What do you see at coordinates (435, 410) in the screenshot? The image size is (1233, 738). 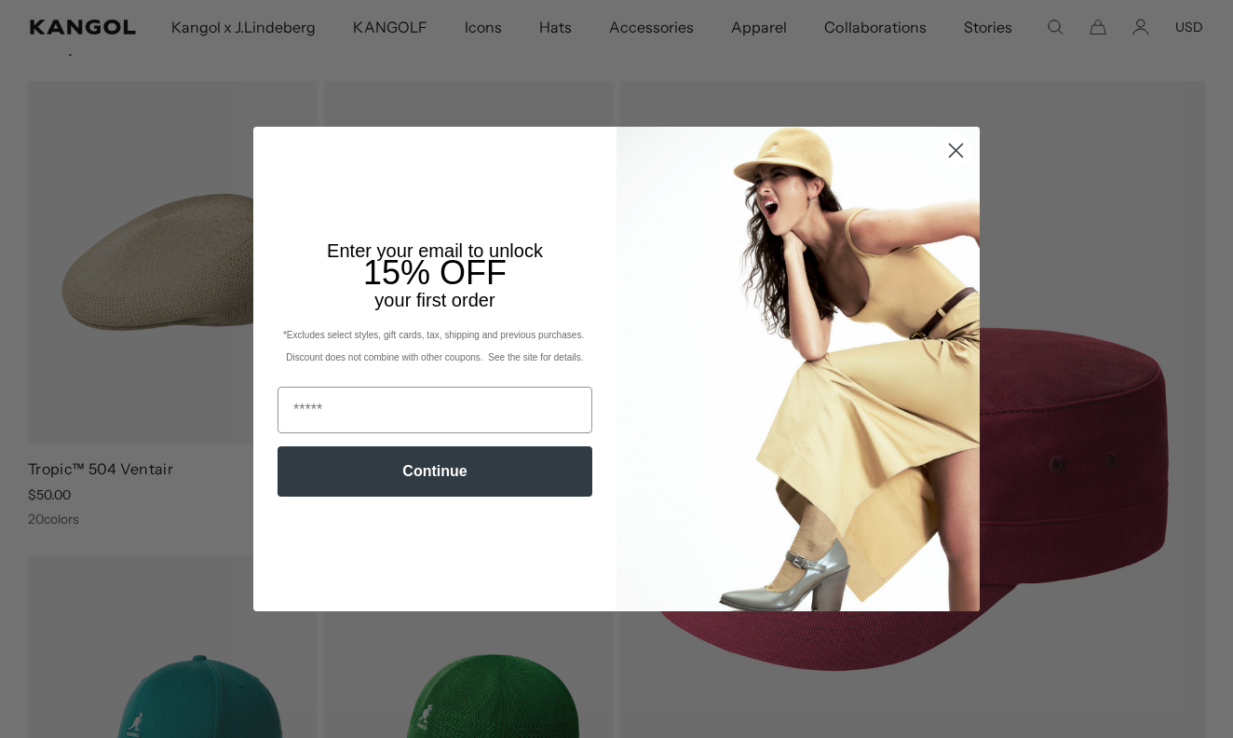 I see `input: Email` at bounding box center [435, 410].